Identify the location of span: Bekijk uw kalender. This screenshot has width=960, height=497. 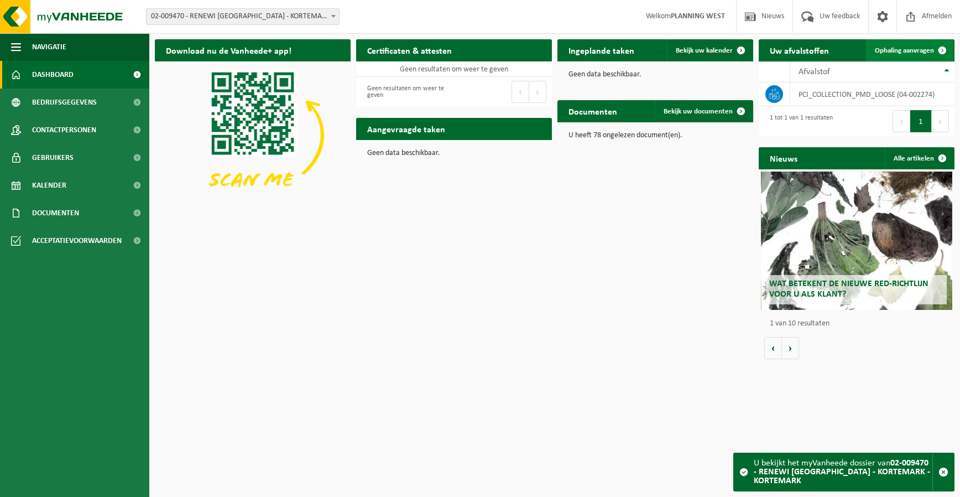
(704, 50).